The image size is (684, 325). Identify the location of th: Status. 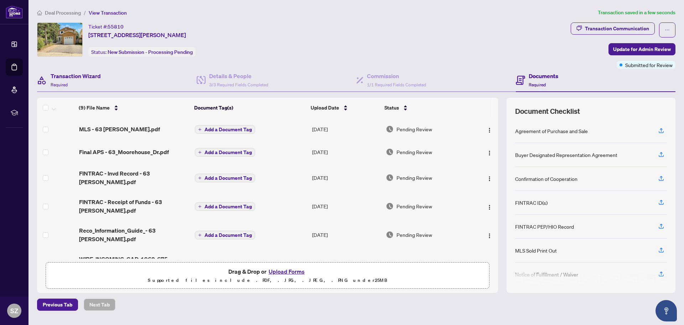
(426, 108).